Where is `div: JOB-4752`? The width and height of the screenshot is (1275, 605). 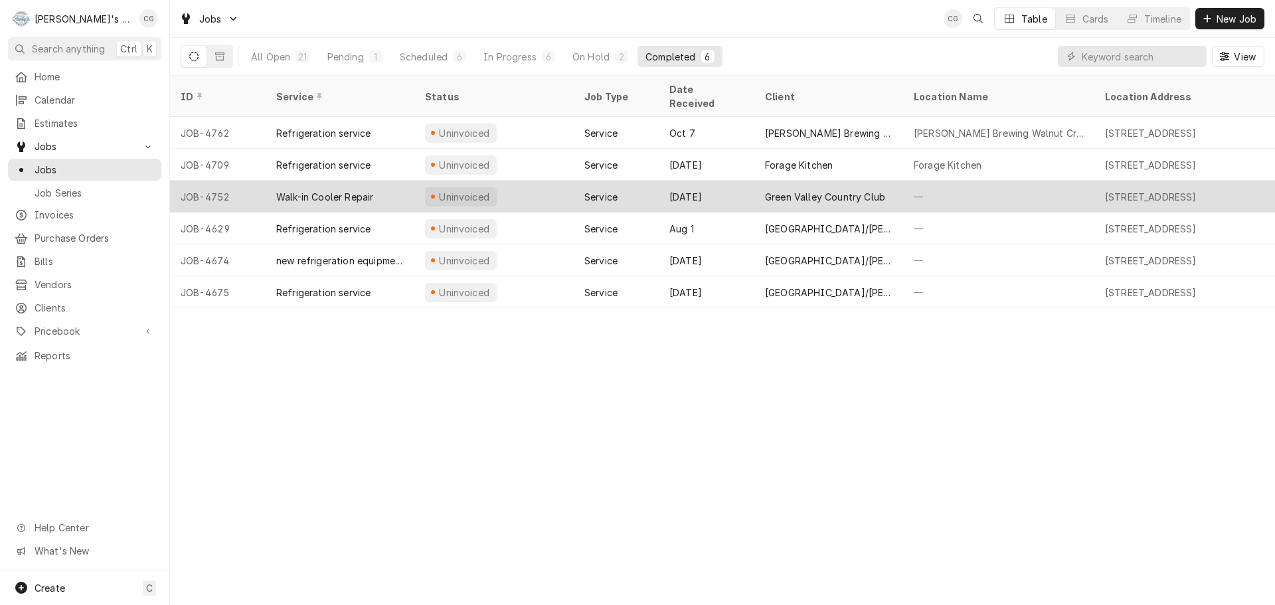 div: JOB-4752 is located at coordinates (218, 197).